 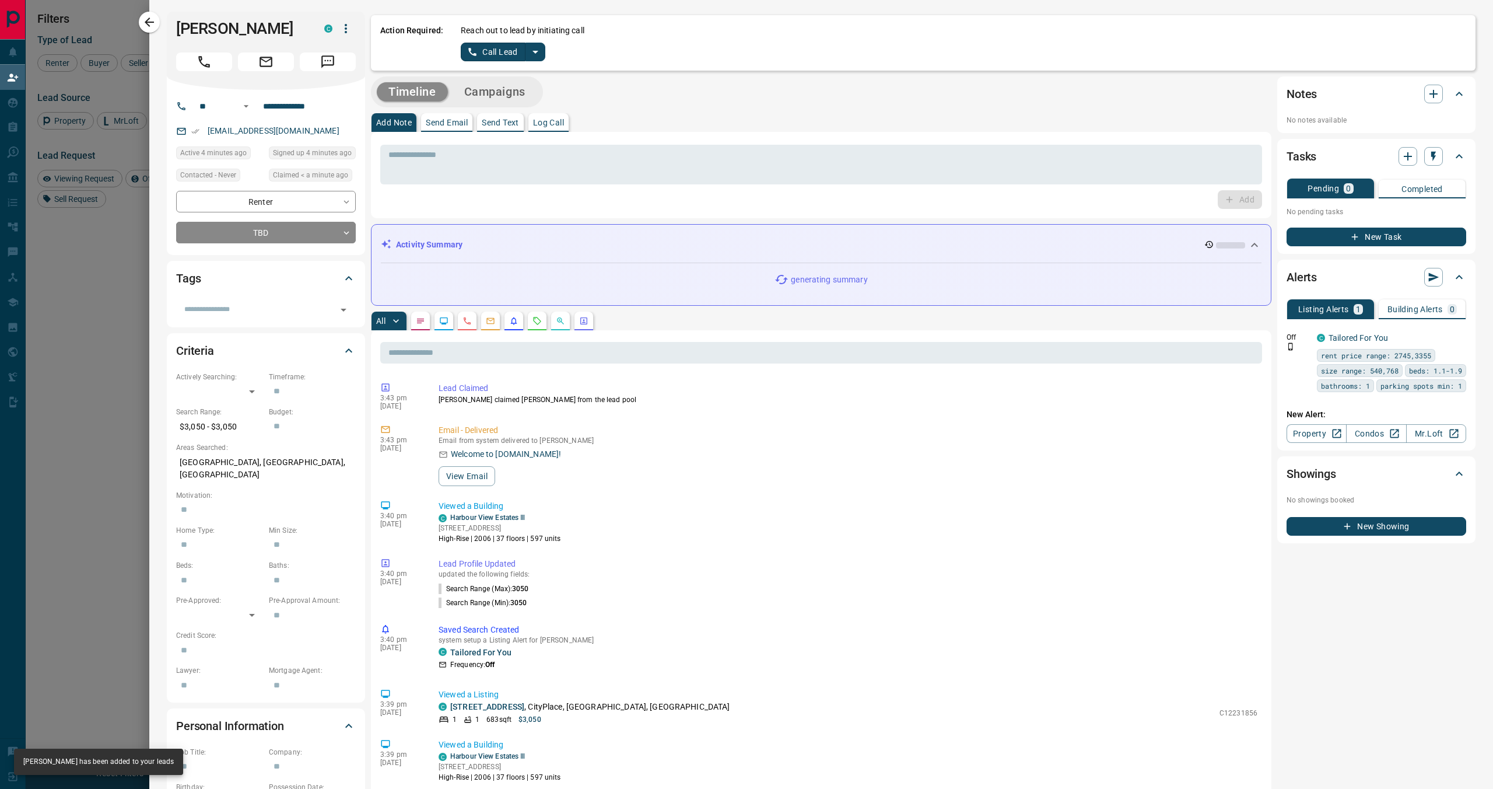 What do you see at coordinates (266, 635) in the screenshot?
I see `p: Credit Score:` at bounding box center [266, 635].